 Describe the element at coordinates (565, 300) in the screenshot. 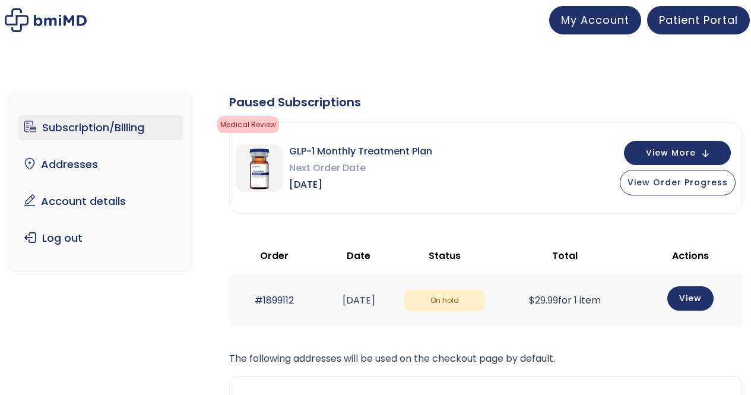

I see `td: for 1 item` at that location.